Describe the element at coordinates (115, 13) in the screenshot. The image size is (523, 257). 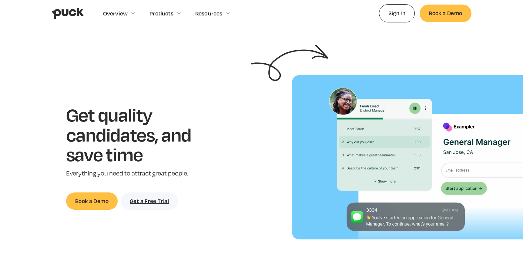
I see `div: Overview` at that location.